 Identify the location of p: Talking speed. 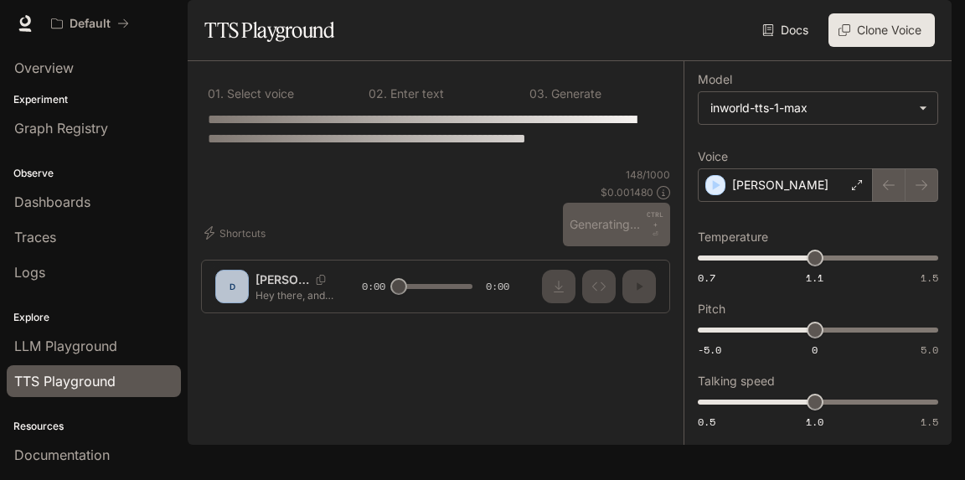
(736, 381).